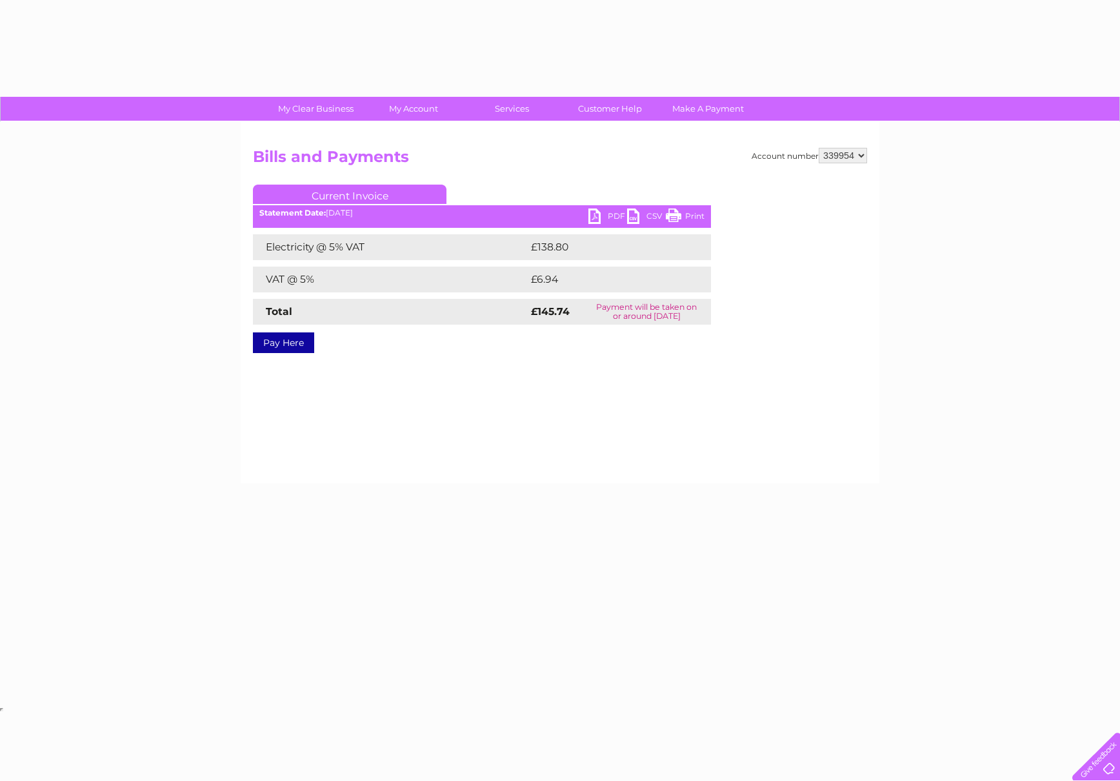  I want to click on a: Customer Help, so click(610, 108).